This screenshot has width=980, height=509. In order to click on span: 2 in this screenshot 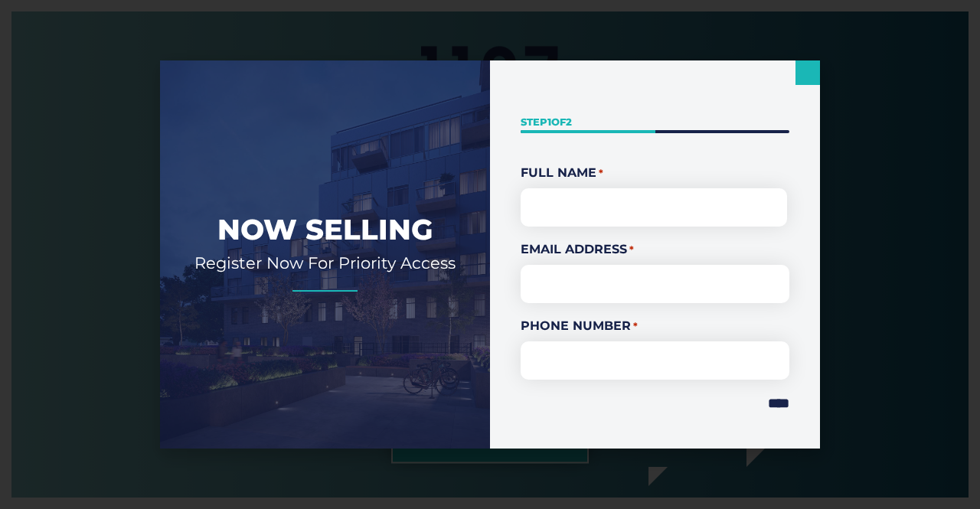, I will do `click(569, 122)`.